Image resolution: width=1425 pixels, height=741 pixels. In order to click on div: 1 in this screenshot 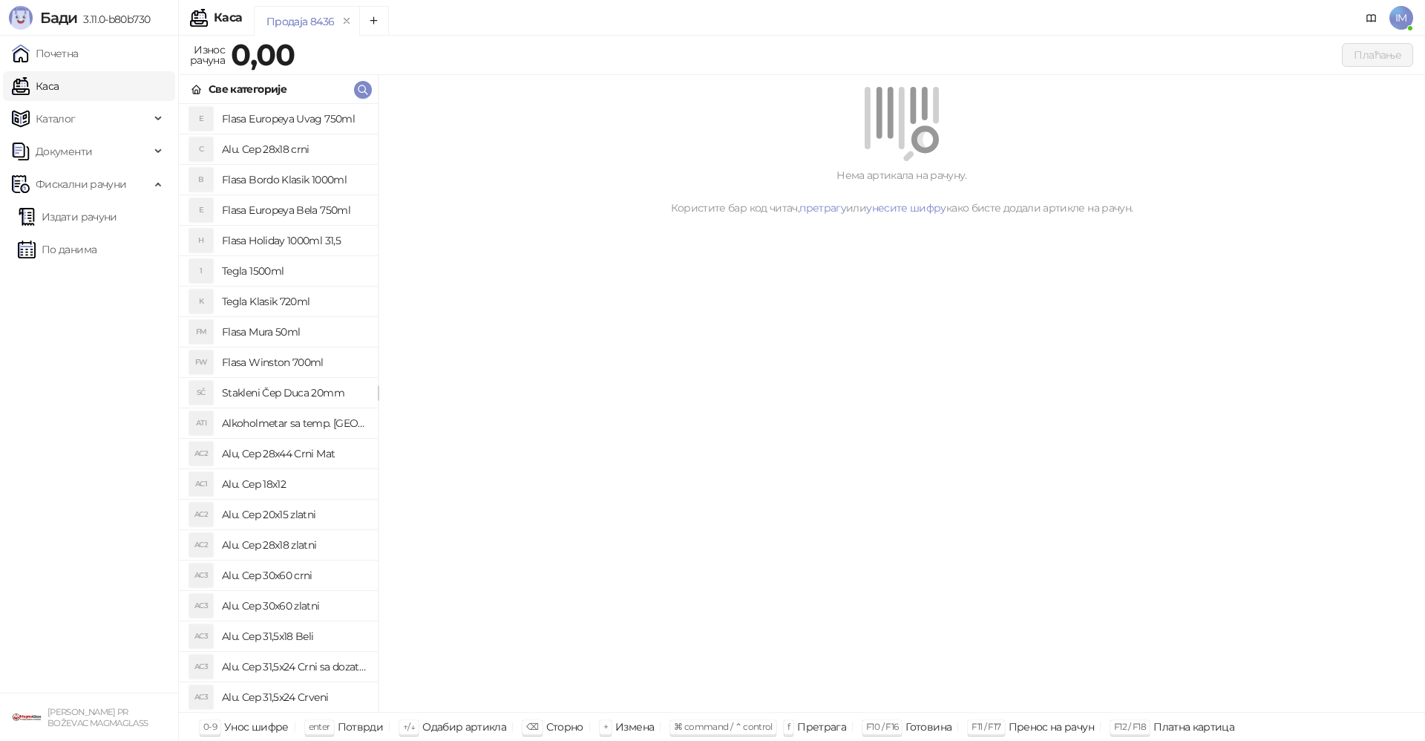, I will do `click(201, 271)`.